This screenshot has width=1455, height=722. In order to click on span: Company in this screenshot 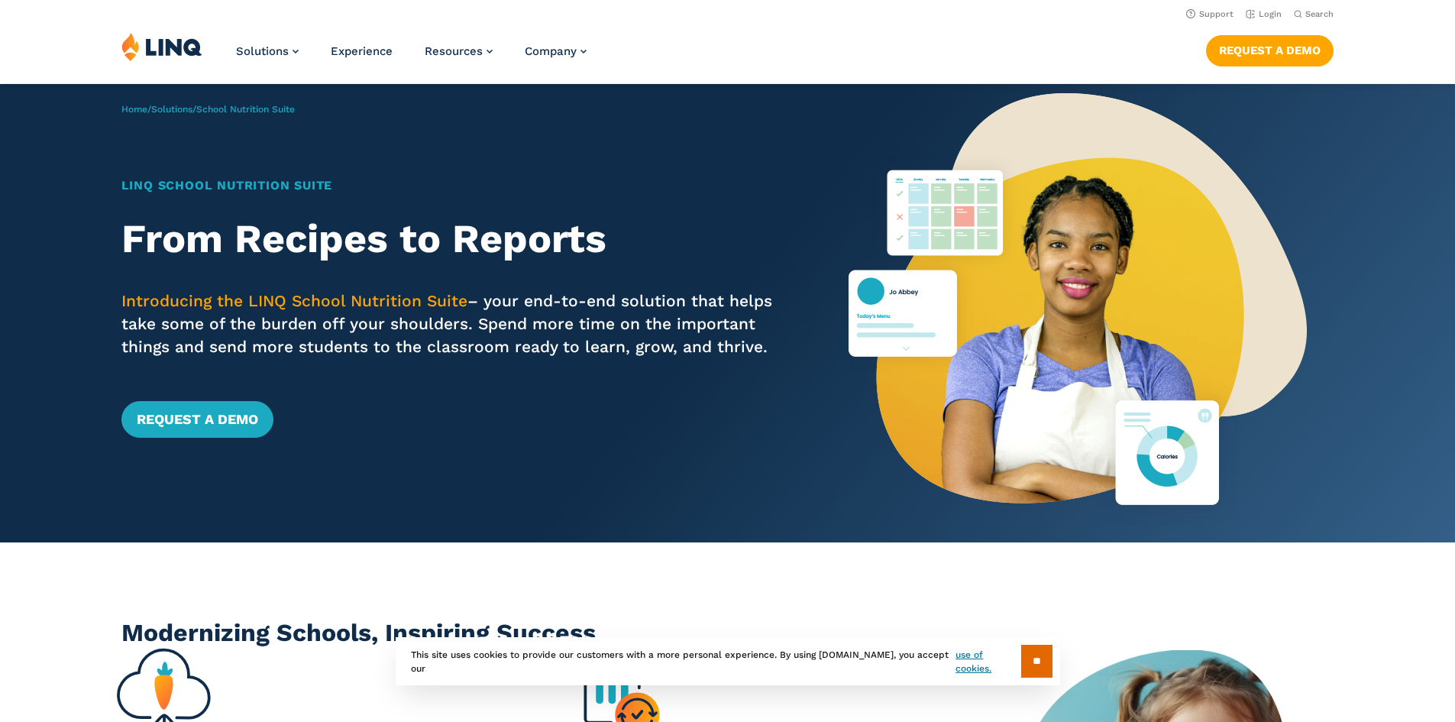, I will do `click(551, 51)`.